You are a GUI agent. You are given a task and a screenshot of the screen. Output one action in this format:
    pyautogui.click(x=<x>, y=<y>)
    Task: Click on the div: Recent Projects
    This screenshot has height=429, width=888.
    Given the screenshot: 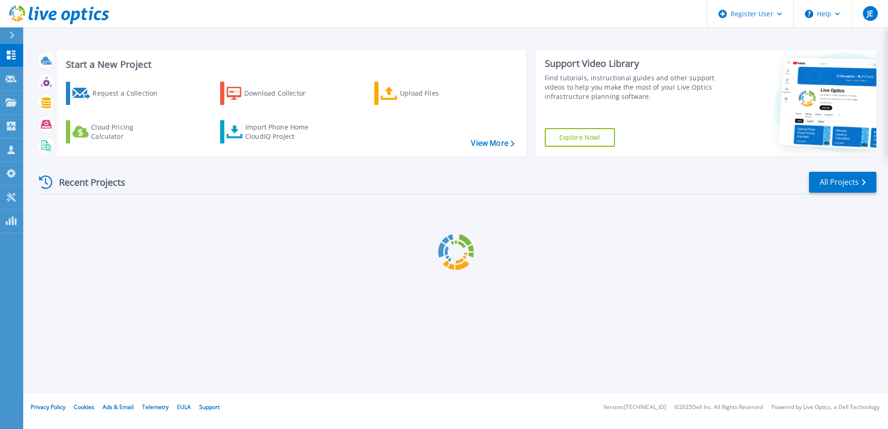 What is the action you would take?
    pyautogui.click(x=87, y=182)
    